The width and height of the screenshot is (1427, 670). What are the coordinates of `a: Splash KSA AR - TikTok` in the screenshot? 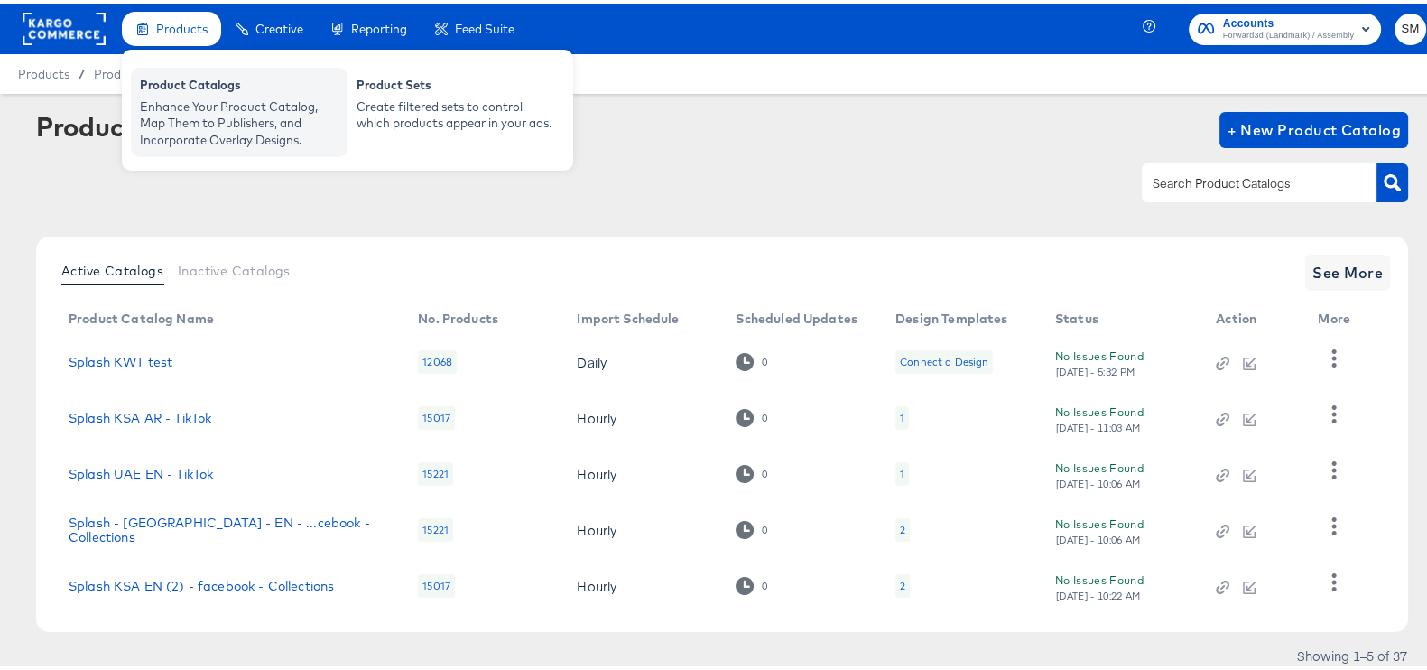 It's located at (140, 414).